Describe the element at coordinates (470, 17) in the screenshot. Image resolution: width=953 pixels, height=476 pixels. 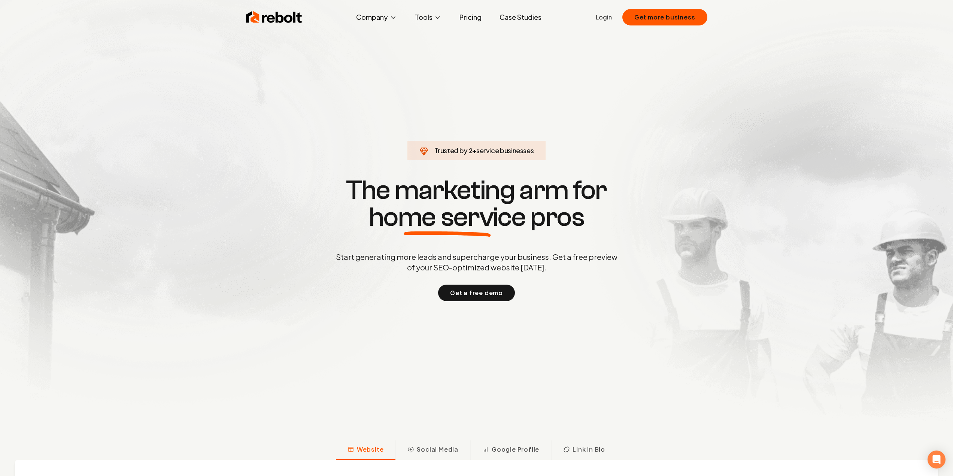
I see `a: Pricing` at that location.